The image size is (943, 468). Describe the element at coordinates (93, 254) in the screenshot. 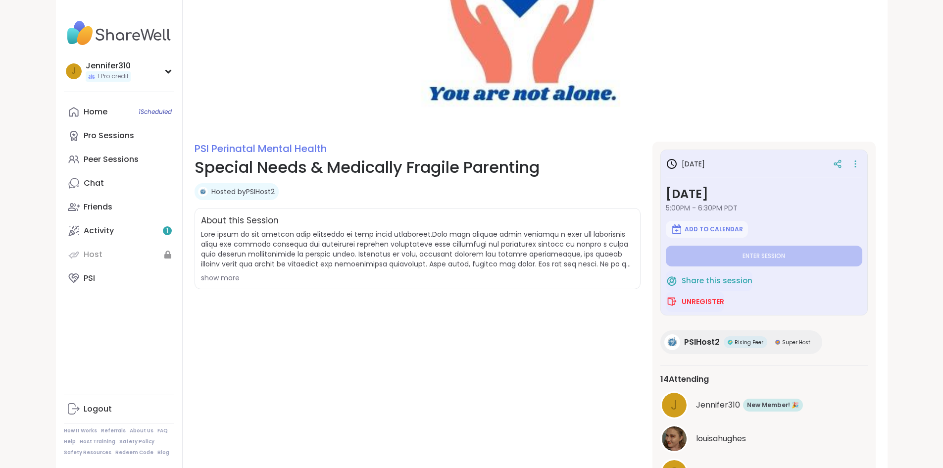

I see `div: Host` at that location.